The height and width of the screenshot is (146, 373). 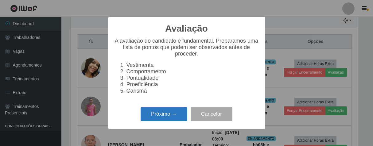 I want to click on h2: Avaliação, so click(x=186, y=29).